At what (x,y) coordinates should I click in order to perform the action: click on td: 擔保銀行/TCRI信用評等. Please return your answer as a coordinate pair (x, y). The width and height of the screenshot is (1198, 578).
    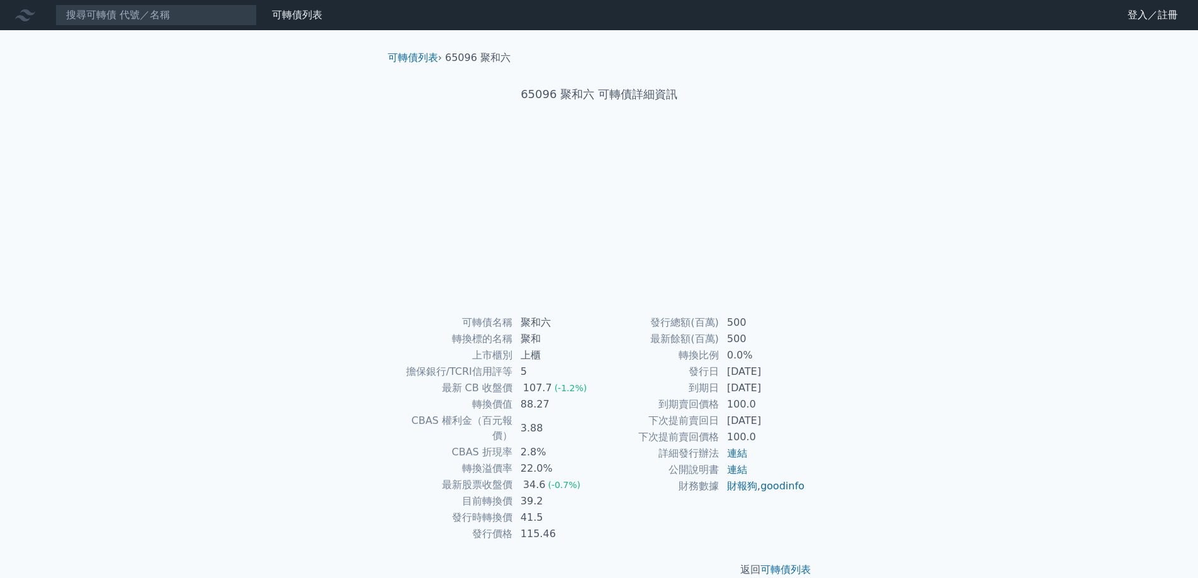
    Looking at the image, I should click on (453, 372).